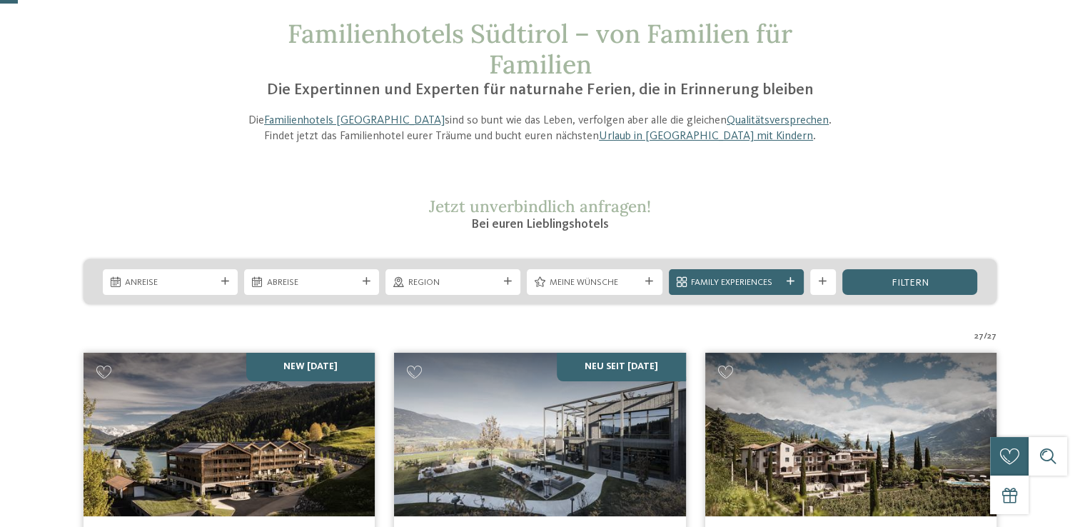 The height and width of the screenshot is (527, 1080). What do you see at coordinates (540, 206) in the screenshot?
I see `span: Jetzt unverbindlich anfragen!` at bounding box center [540, 206].